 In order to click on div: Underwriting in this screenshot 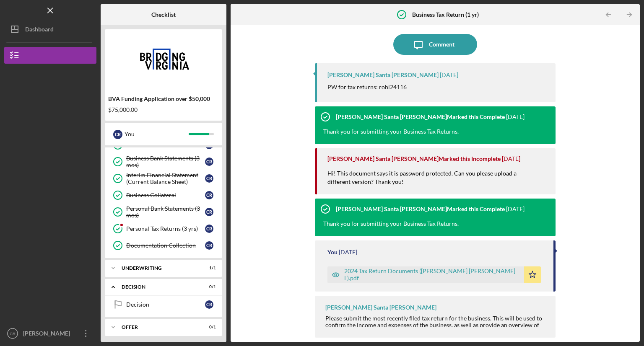, I will do `click(158, 268)`.